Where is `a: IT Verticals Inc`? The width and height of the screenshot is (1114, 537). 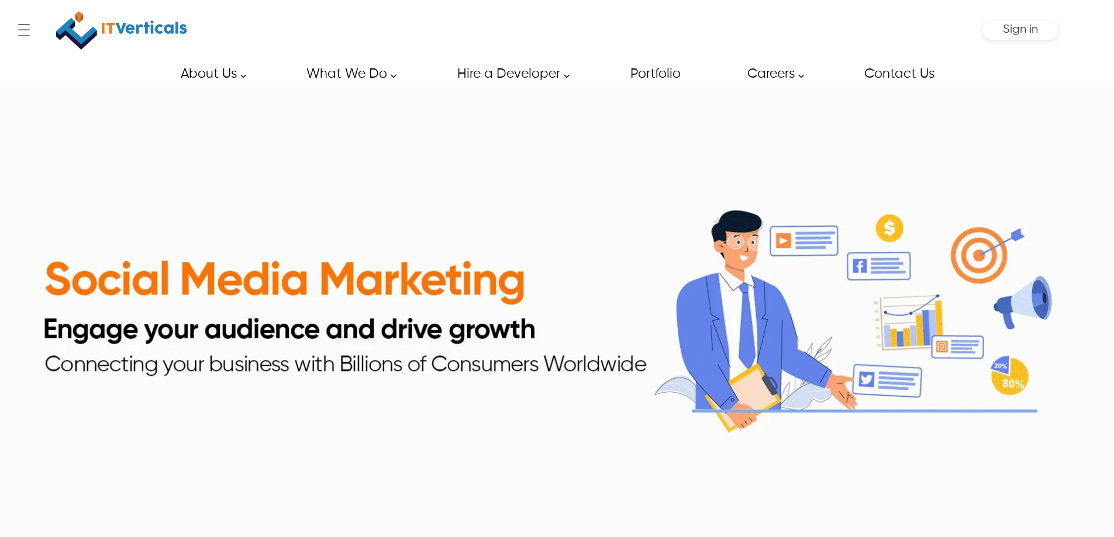 a: IT Verticals Inc is located at coordinates (122, 30).